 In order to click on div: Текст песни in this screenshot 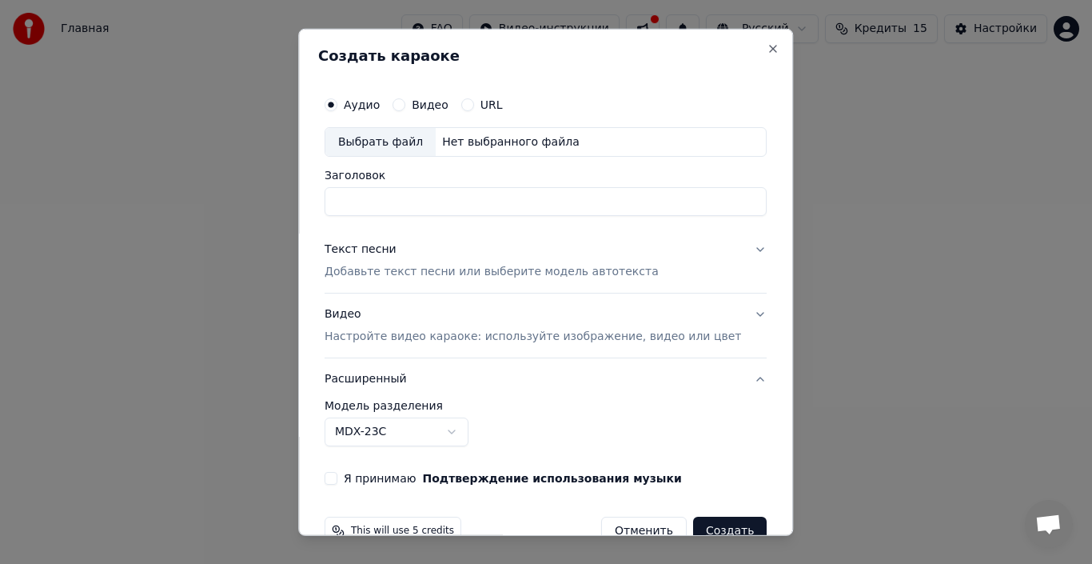, I will do `click(361, 249)`.